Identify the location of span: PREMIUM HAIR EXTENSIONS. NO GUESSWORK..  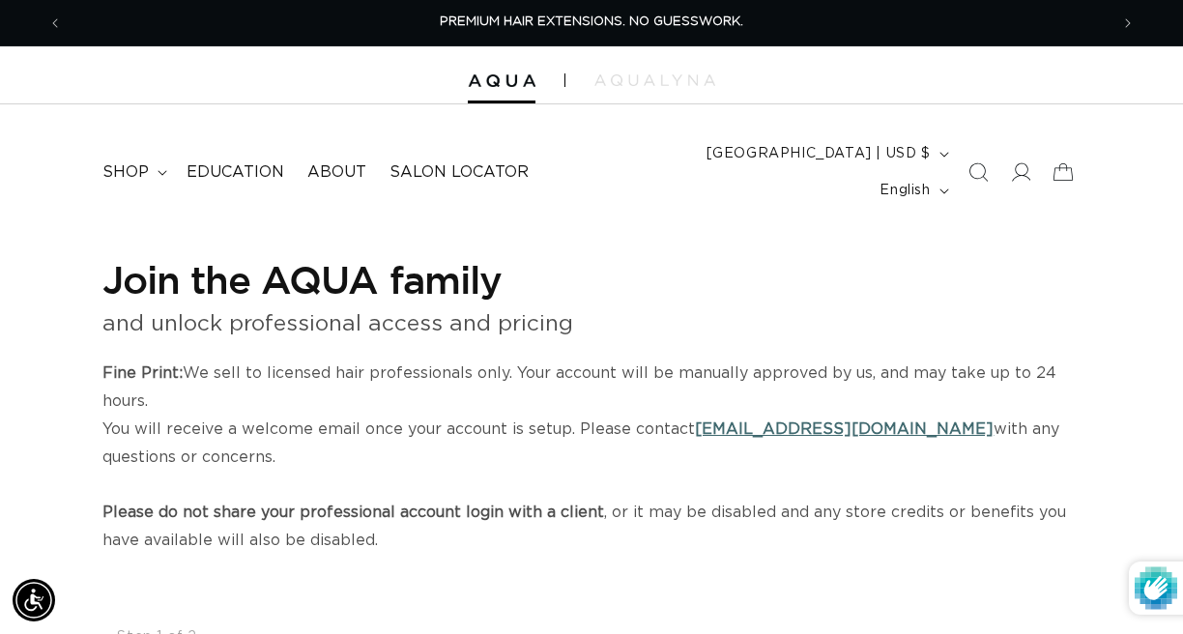
(591, 21).